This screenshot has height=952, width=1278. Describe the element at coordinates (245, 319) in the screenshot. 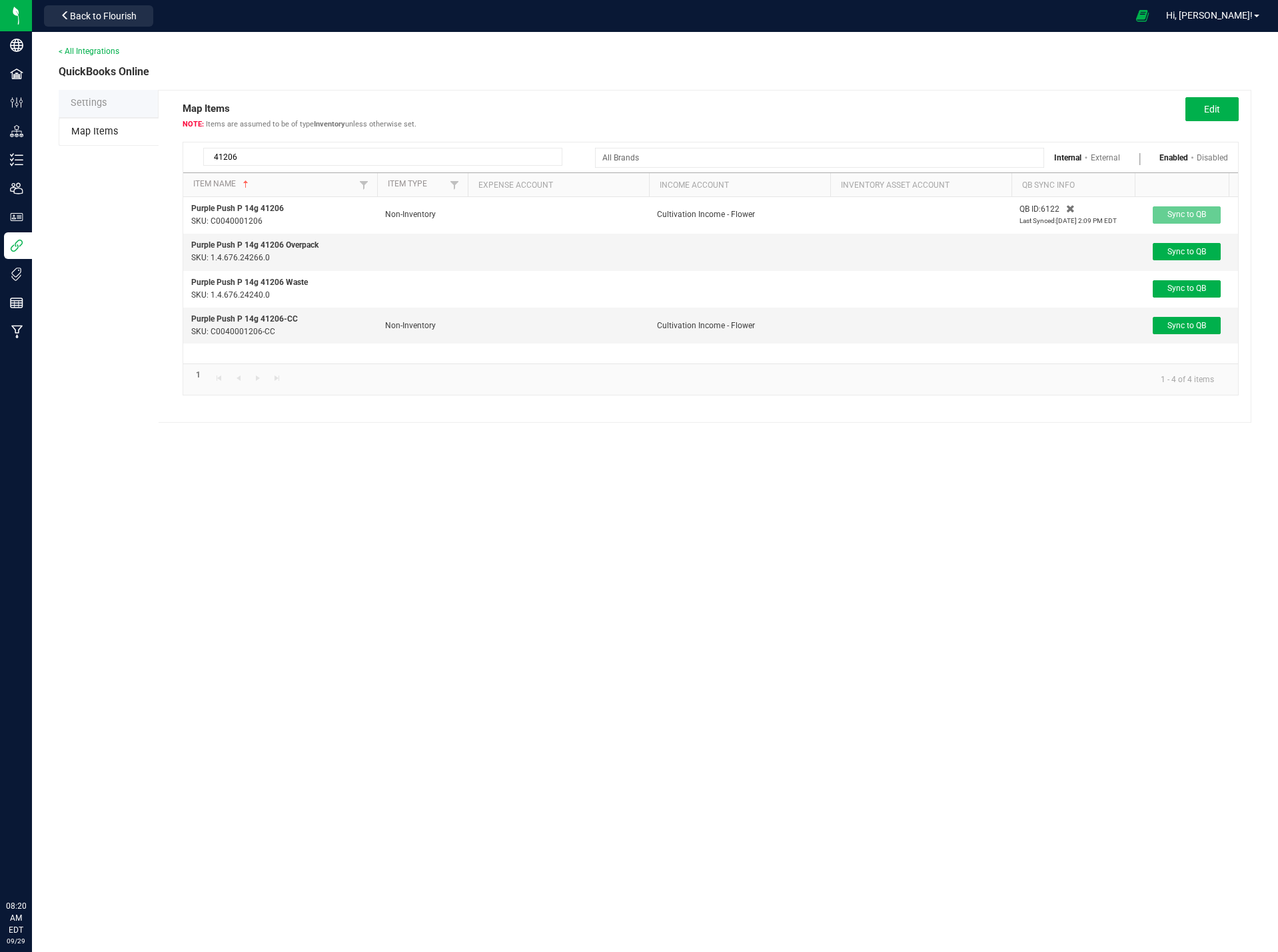

I see `span: Purple Push P 14g 41206-CC` at that location.